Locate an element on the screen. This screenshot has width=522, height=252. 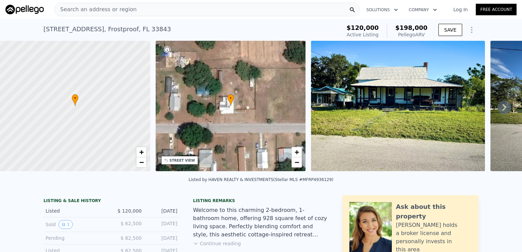
div: Listed is located at coordinates (76, 211).